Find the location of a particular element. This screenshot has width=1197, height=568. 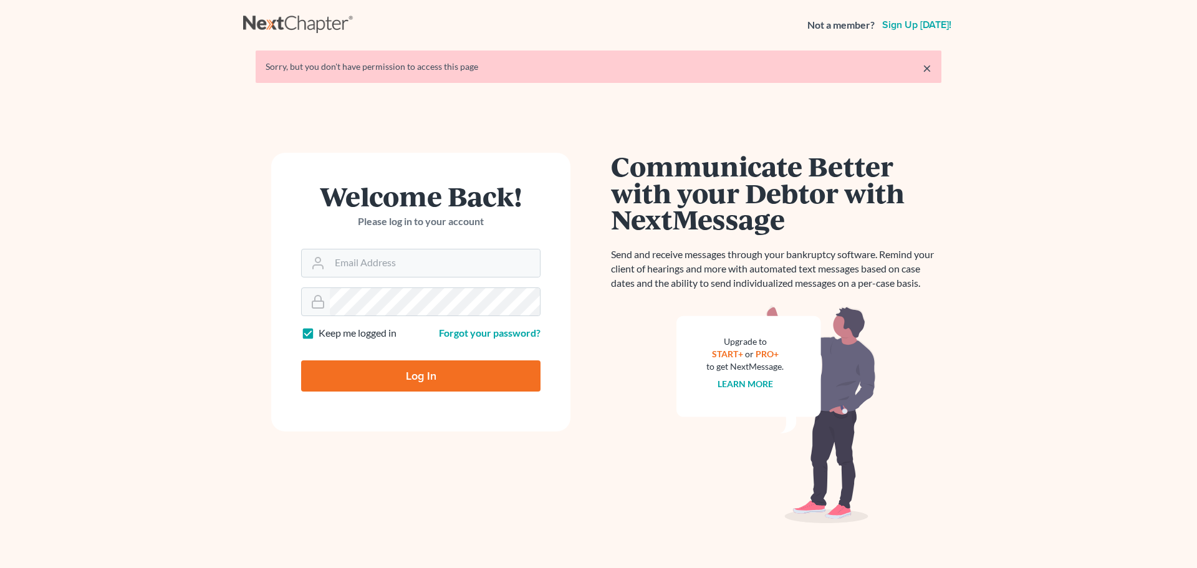

input: Log In is located at coordinates (421, 376).